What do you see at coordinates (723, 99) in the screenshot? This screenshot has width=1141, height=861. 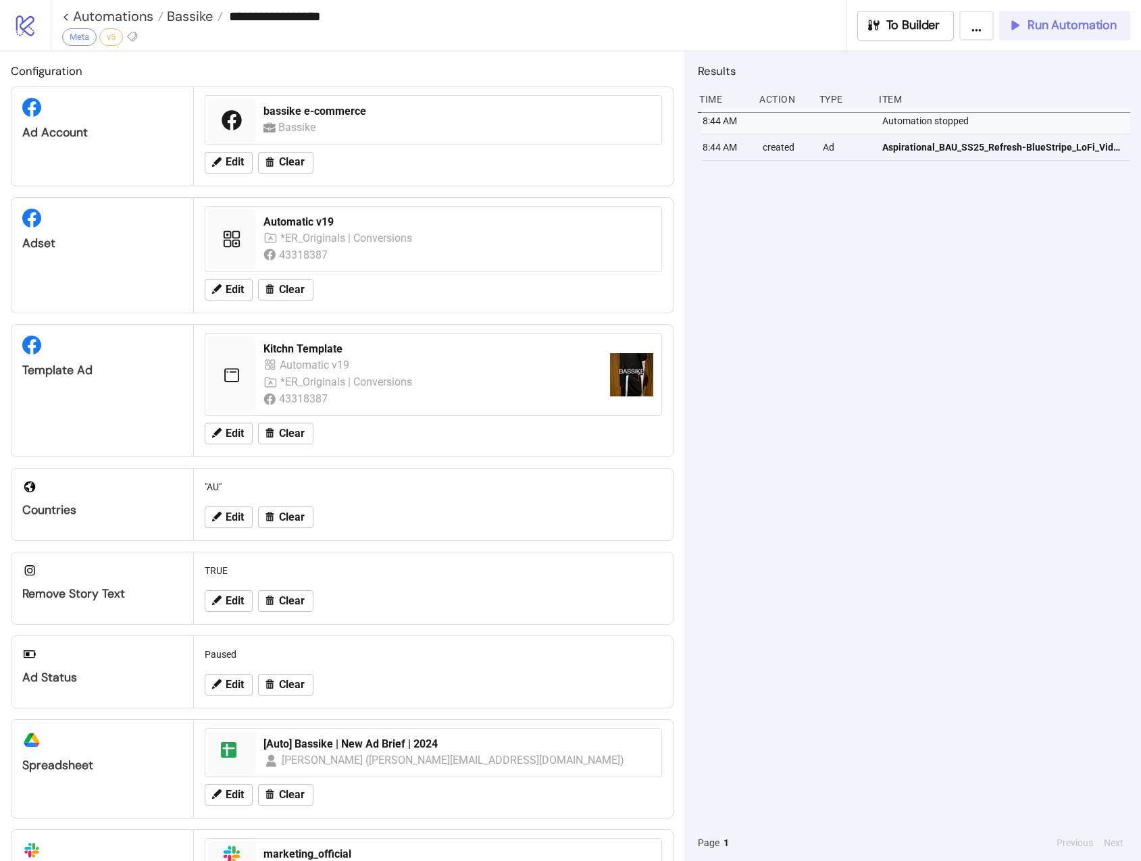 I see `div: Time` at bounding box center [723, 99].